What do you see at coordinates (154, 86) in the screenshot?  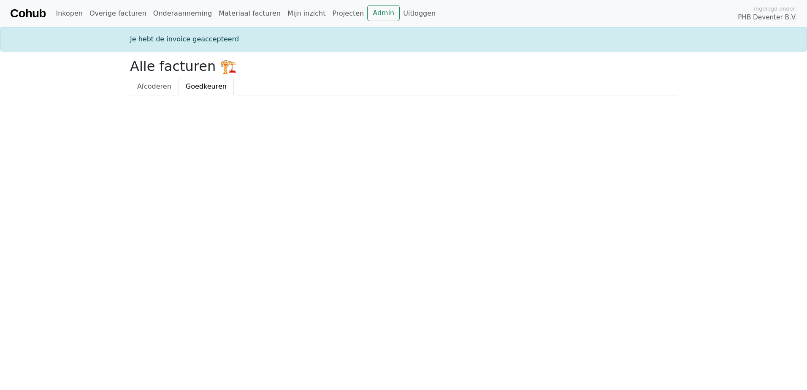 I see `a: Afcoderen` at bounding box center [154, 86].